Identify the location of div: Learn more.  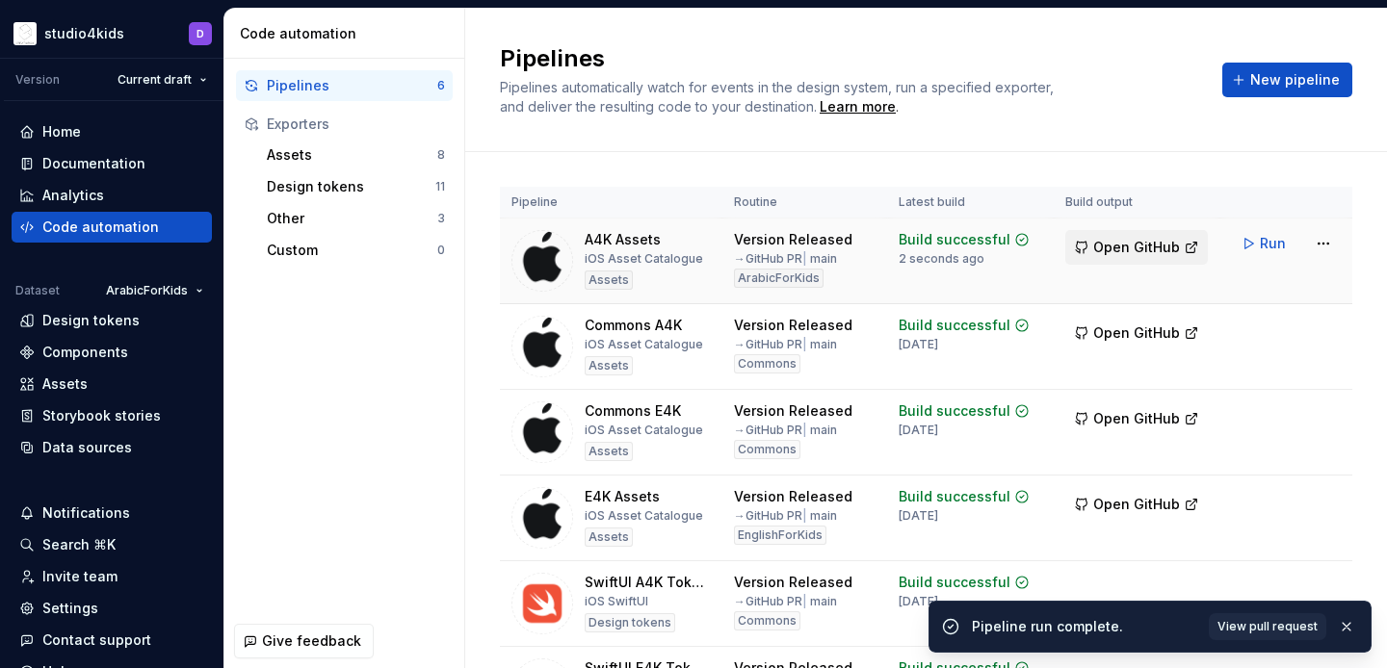
(857, 107).